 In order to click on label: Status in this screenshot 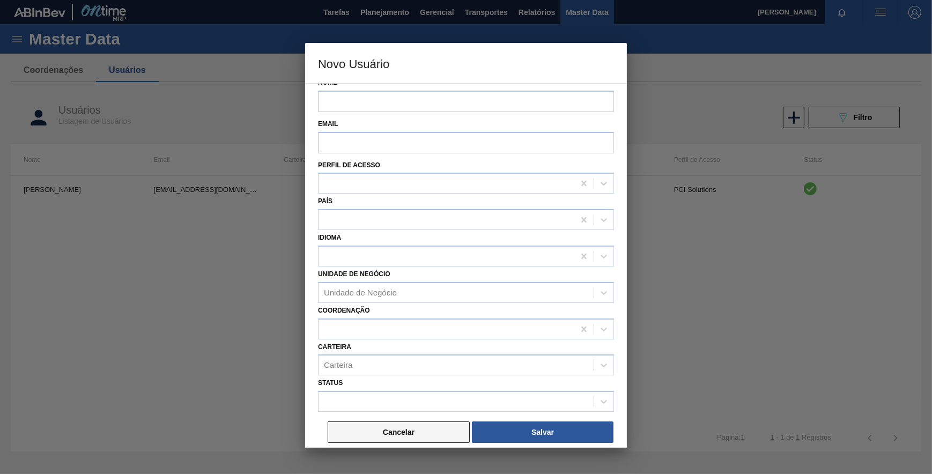, I will do `click(330, 383)`.